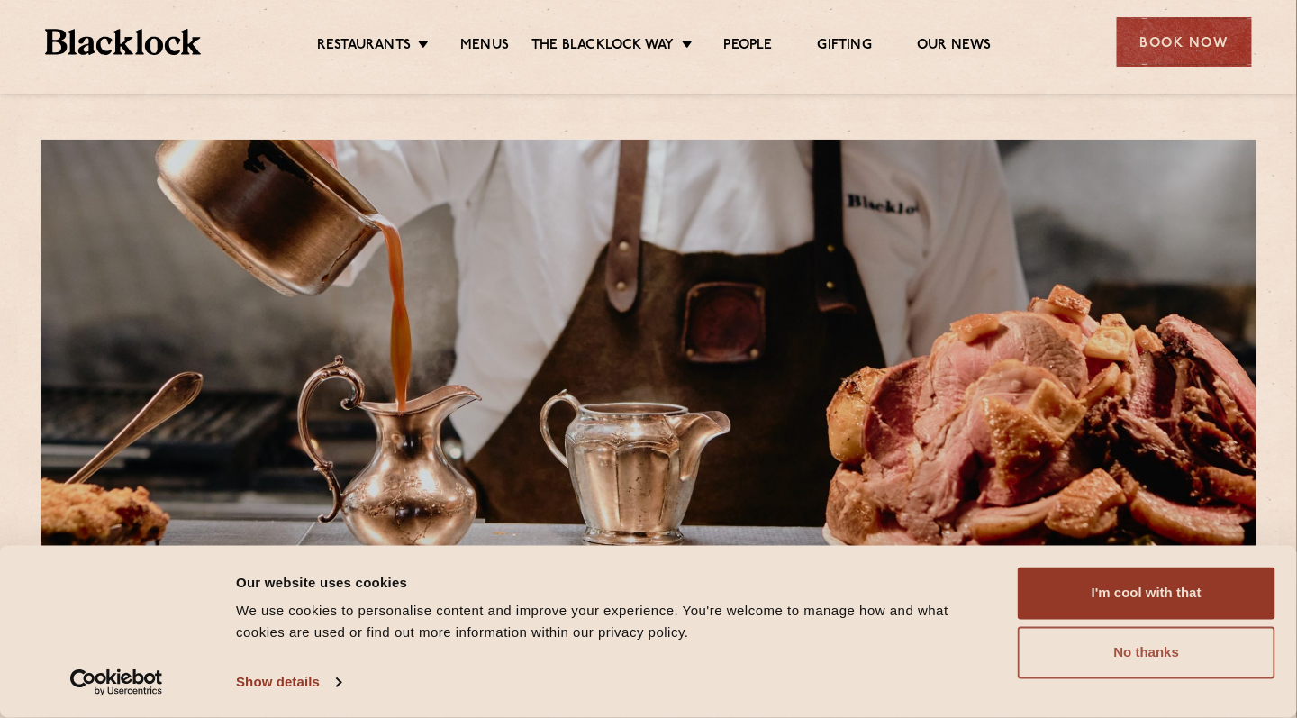 Image resolution: width=1297 pixels, height=718 pixels. Describe the element at coordinates (616, 623) in the screenshot. I see `div: We use cookies to personalise content and improve your experience. You're welcome to manage how a...` at that location.